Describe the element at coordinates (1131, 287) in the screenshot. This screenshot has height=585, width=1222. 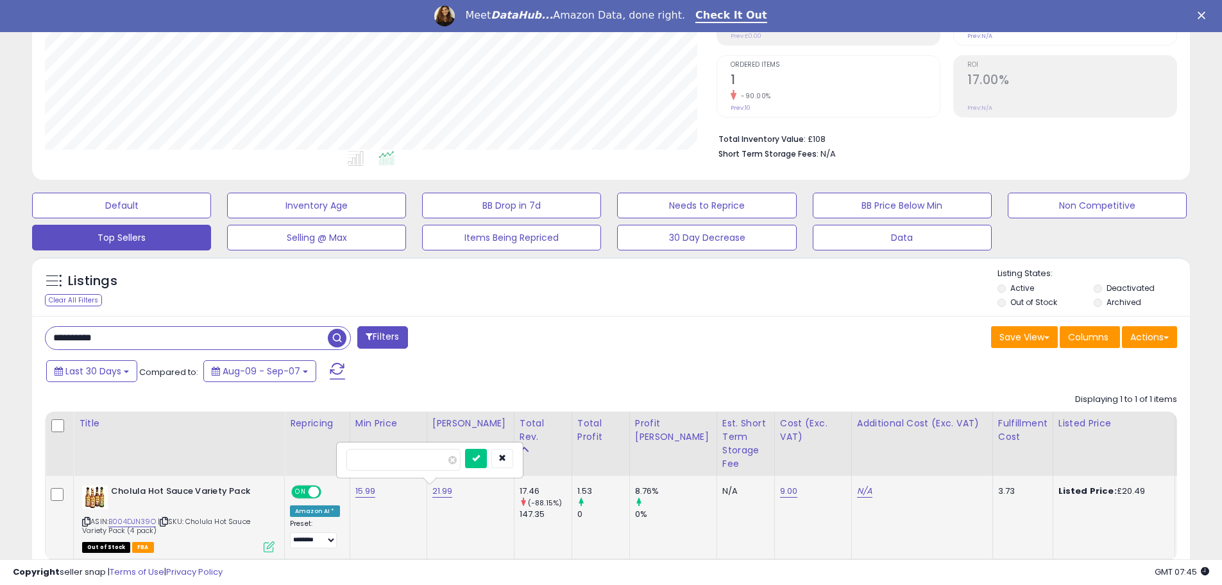
I see `label: Deactivated` at that location.